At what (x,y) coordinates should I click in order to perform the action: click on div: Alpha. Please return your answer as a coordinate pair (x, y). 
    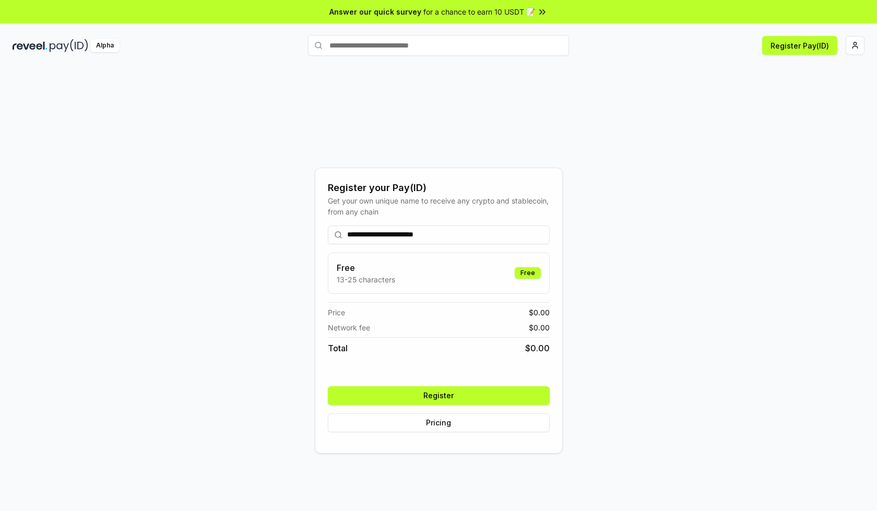
    Looking at the image, I should click on (105, 45).